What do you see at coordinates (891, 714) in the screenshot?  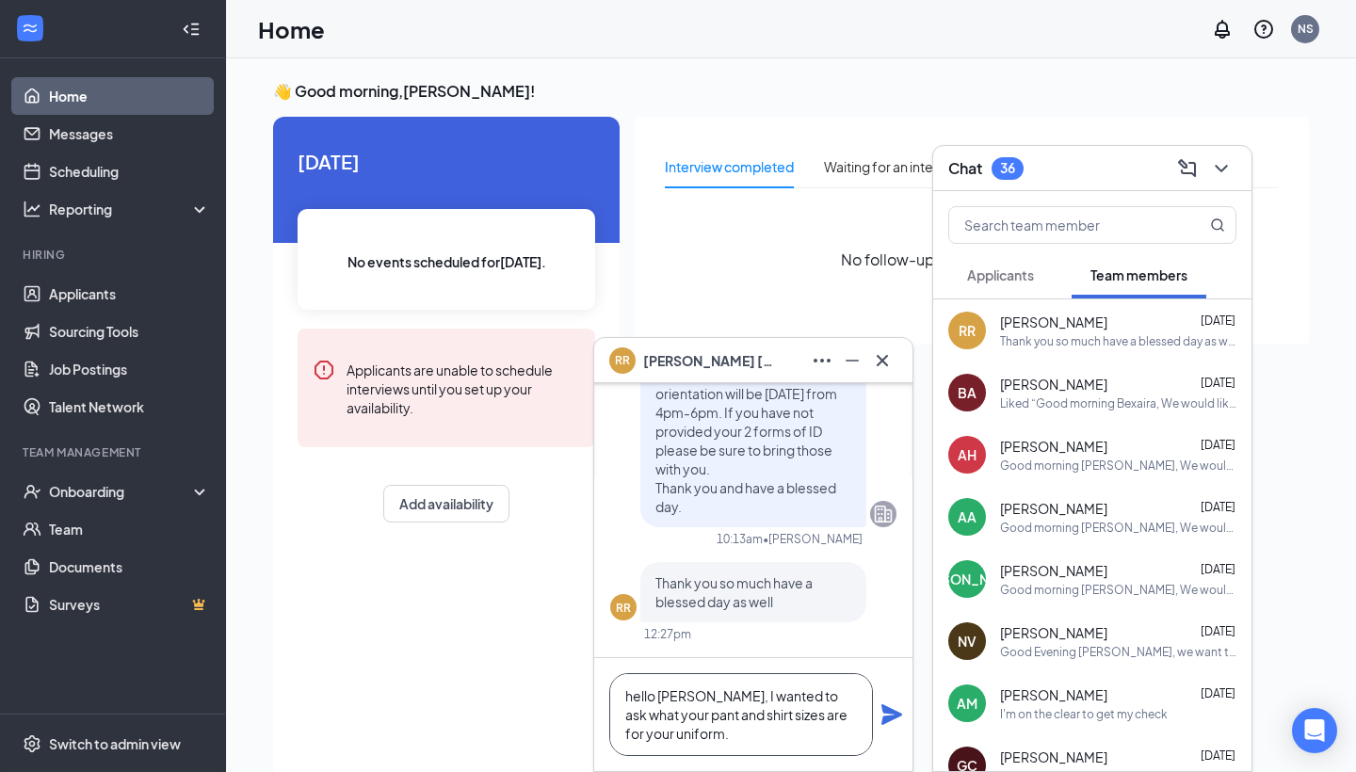 I see `button: Plane` at bounding box center [891, 714].